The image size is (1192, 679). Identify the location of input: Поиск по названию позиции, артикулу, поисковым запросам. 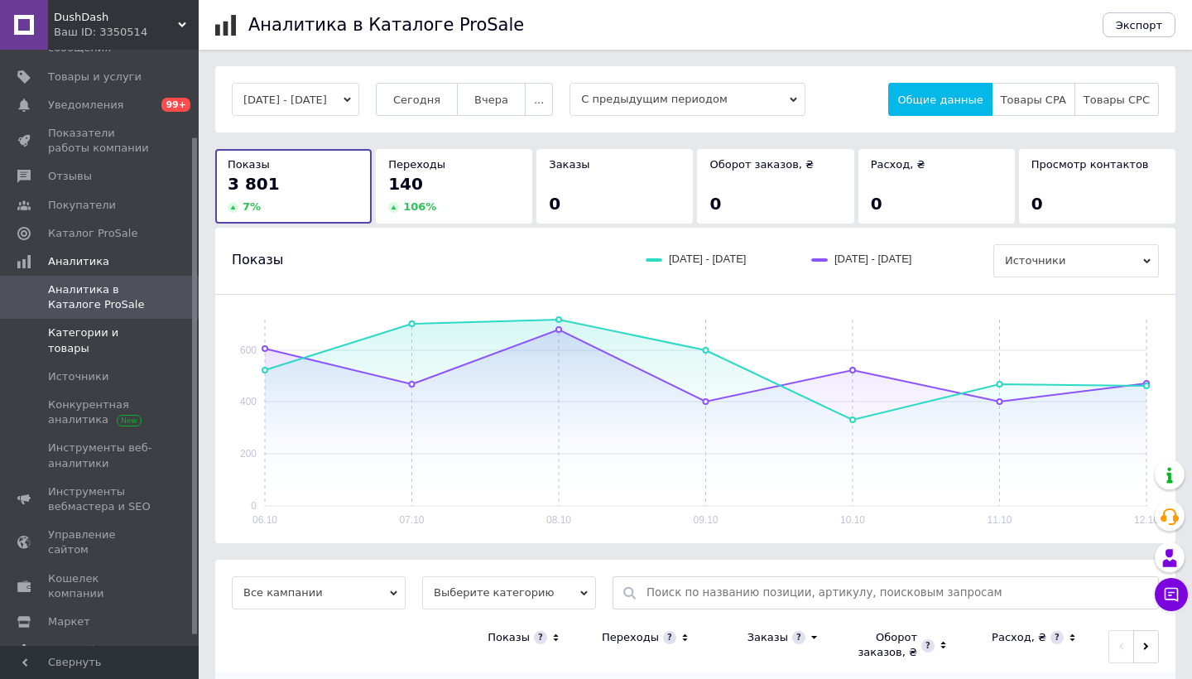
(898, 593).